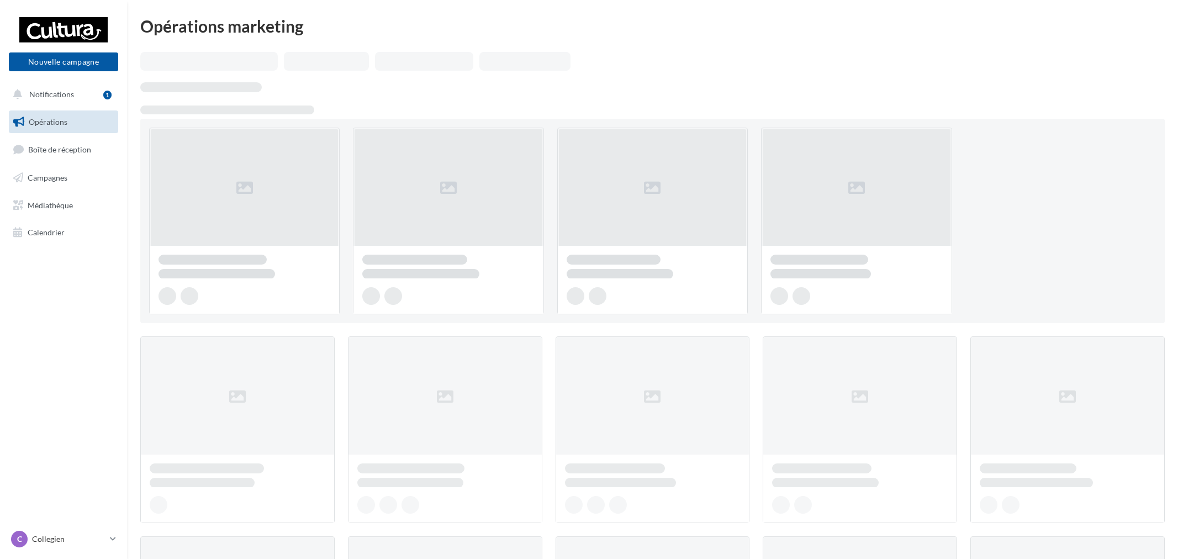  I want to click on button: Nouvelle campagne, so click(63, 62).